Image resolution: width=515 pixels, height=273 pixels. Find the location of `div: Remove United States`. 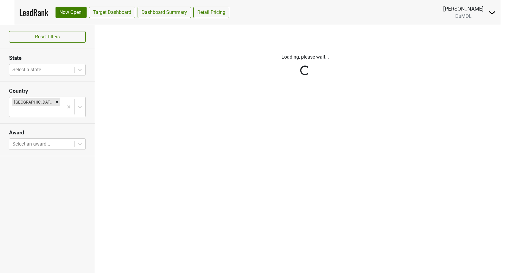

div: Remove United States is located at coordinates (57, 102).